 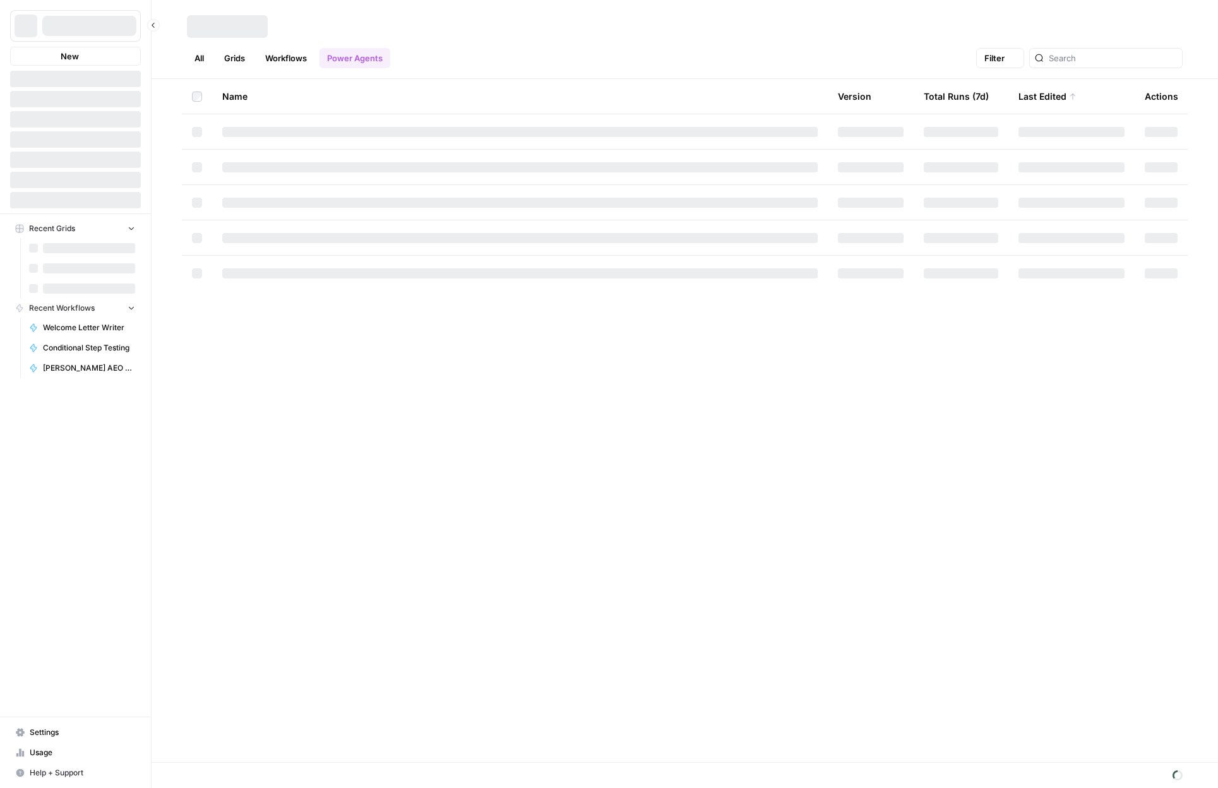 I want to click on span: Filter, so click(x=995, y=58).